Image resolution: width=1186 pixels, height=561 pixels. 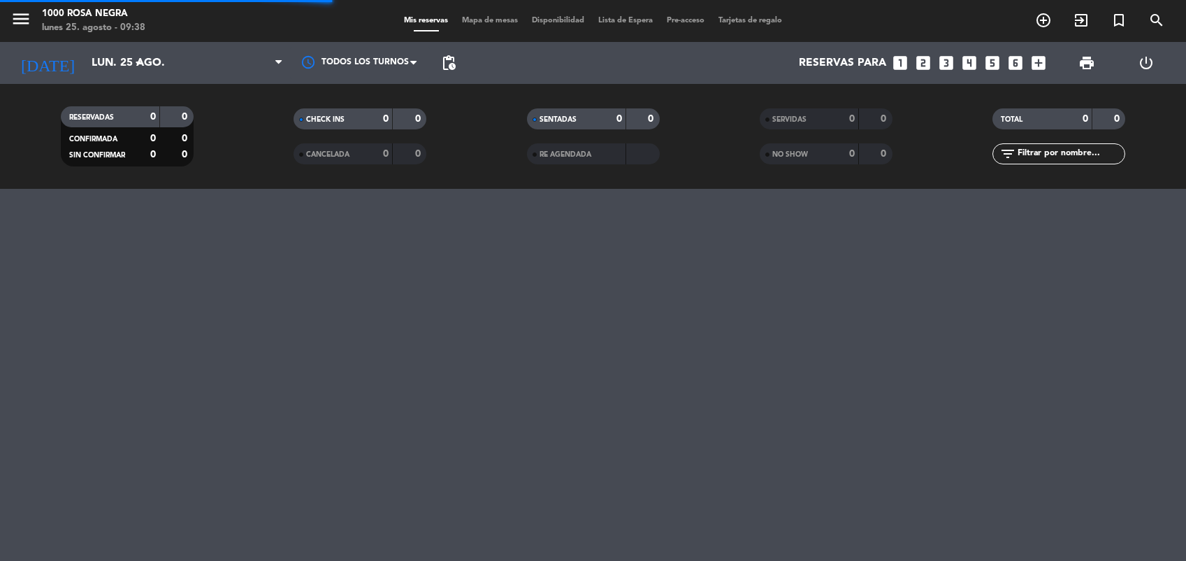 I want to click on i: add_circle_outline, so click(x=1044, y=20).